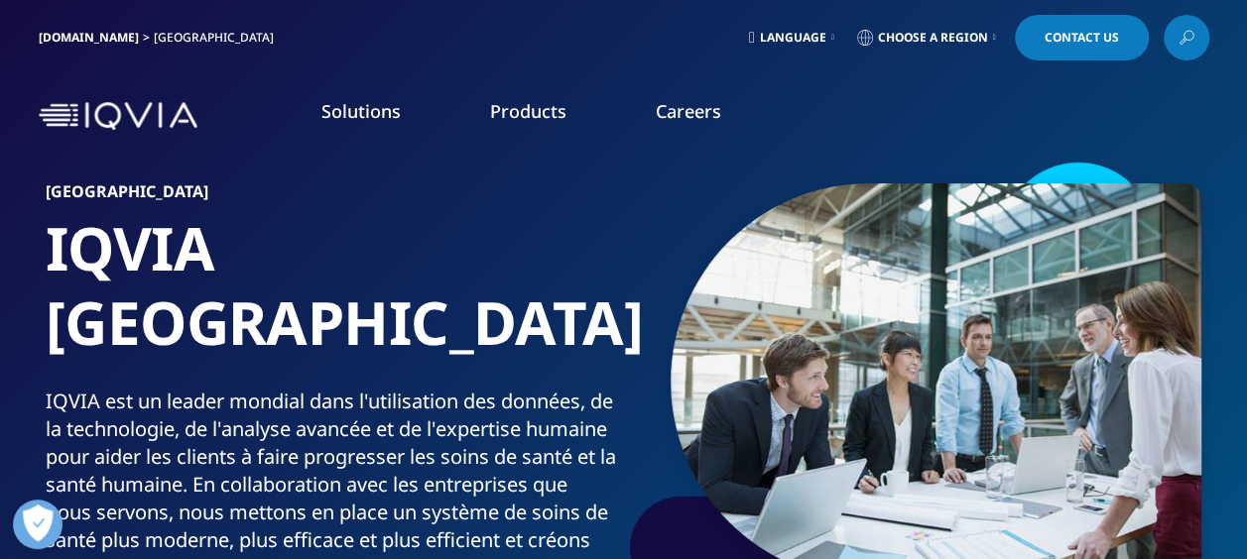 The height and width of the screenshot is (559, 1247). Describe the element at coordinates (528, 111) in the screenshot. I see `a: Products` at that location.